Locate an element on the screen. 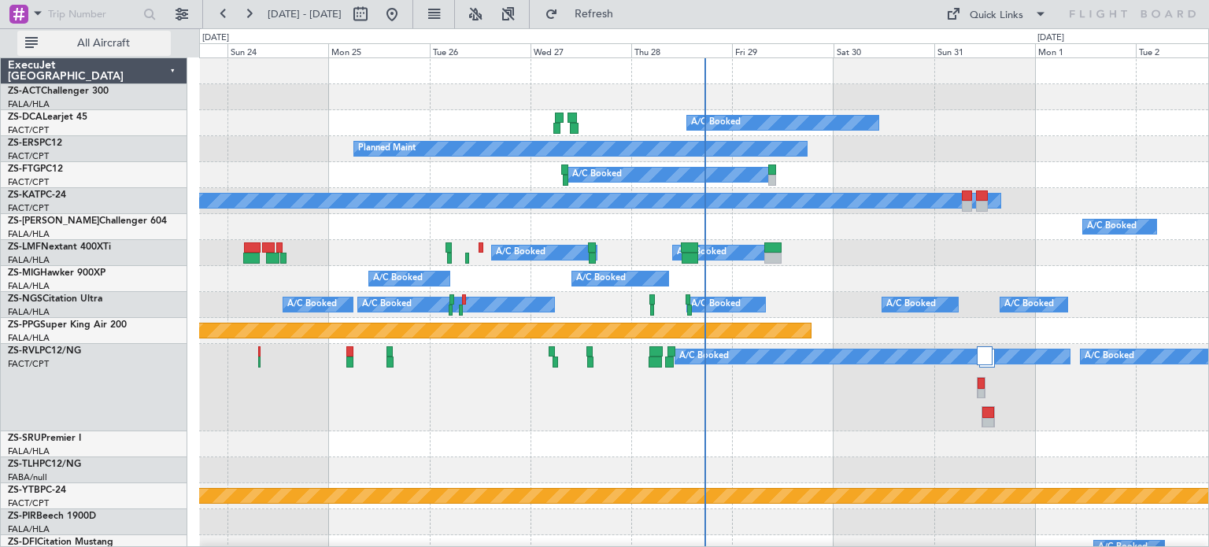  span: ZS-TLH is located at coordinates (24, 464).